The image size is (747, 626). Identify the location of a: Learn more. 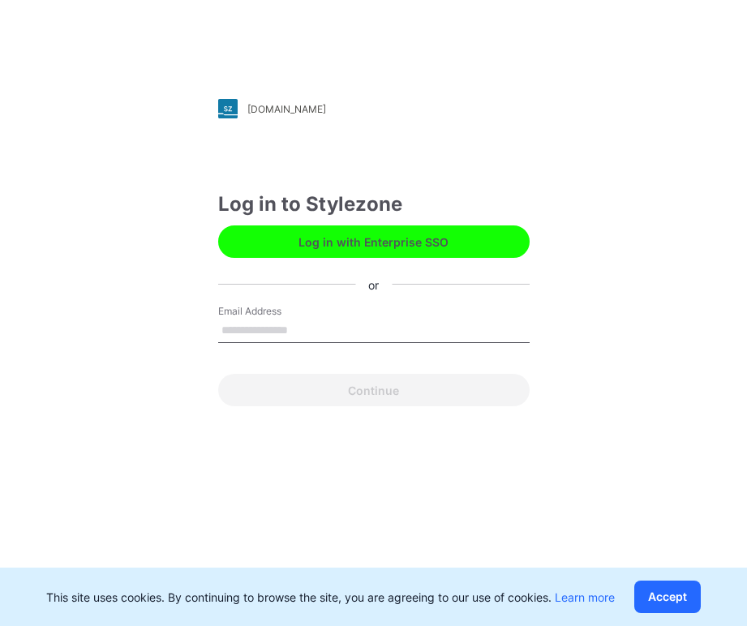
(585, 597).